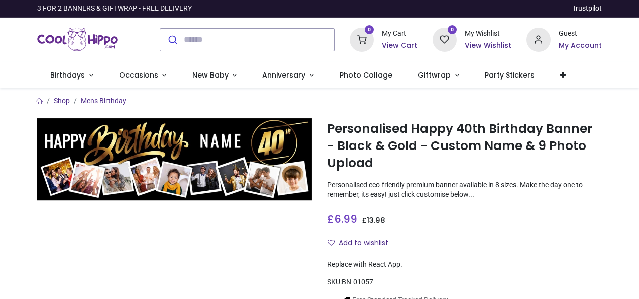 The width and height of the screenshot is (639, 299). I want to click on span: Giftwrap, so click(434, 75).